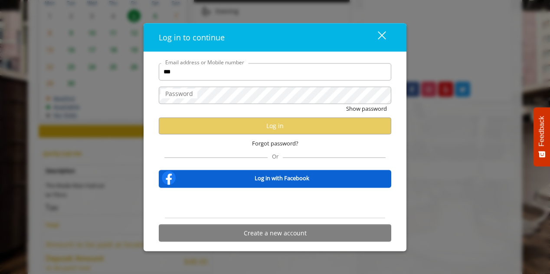 This screenshot has width=550, height=274. Describe the element at coordinates (275, 233) in the screenshot. I see `button: Create a new account` at that location.